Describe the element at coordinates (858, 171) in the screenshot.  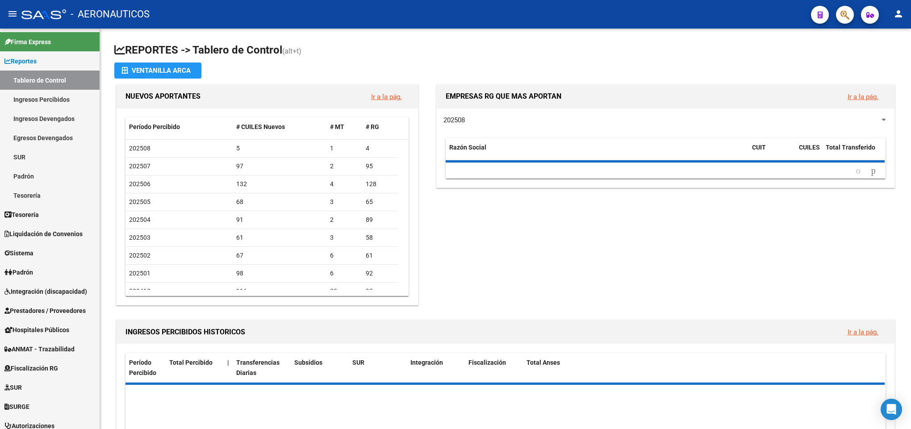
I see `a: go to previous page` at that location.